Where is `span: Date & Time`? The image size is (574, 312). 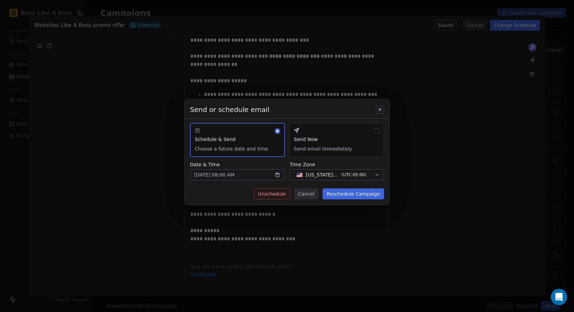 span: Date & Time is located at coordinates (237, 165).